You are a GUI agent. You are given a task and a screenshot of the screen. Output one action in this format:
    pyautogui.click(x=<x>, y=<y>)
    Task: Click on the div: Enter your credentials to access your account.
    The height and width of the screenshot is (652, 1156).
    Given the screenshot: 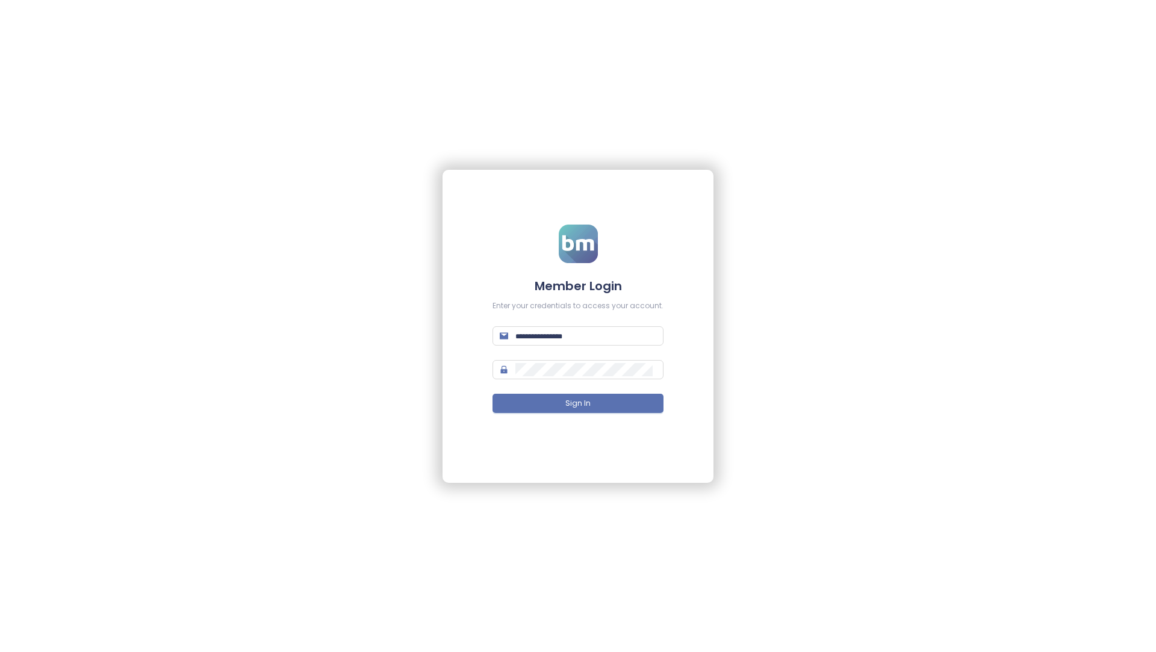 What is the action you would take?
    pyautogui.click(x=578, y=306)
    